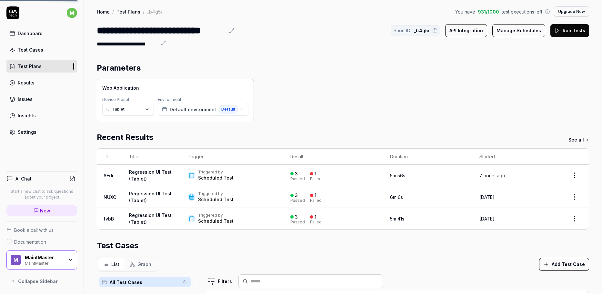 The height and width of the screenshot is (294, 602). I want to click on span: M, so click(16, 260).